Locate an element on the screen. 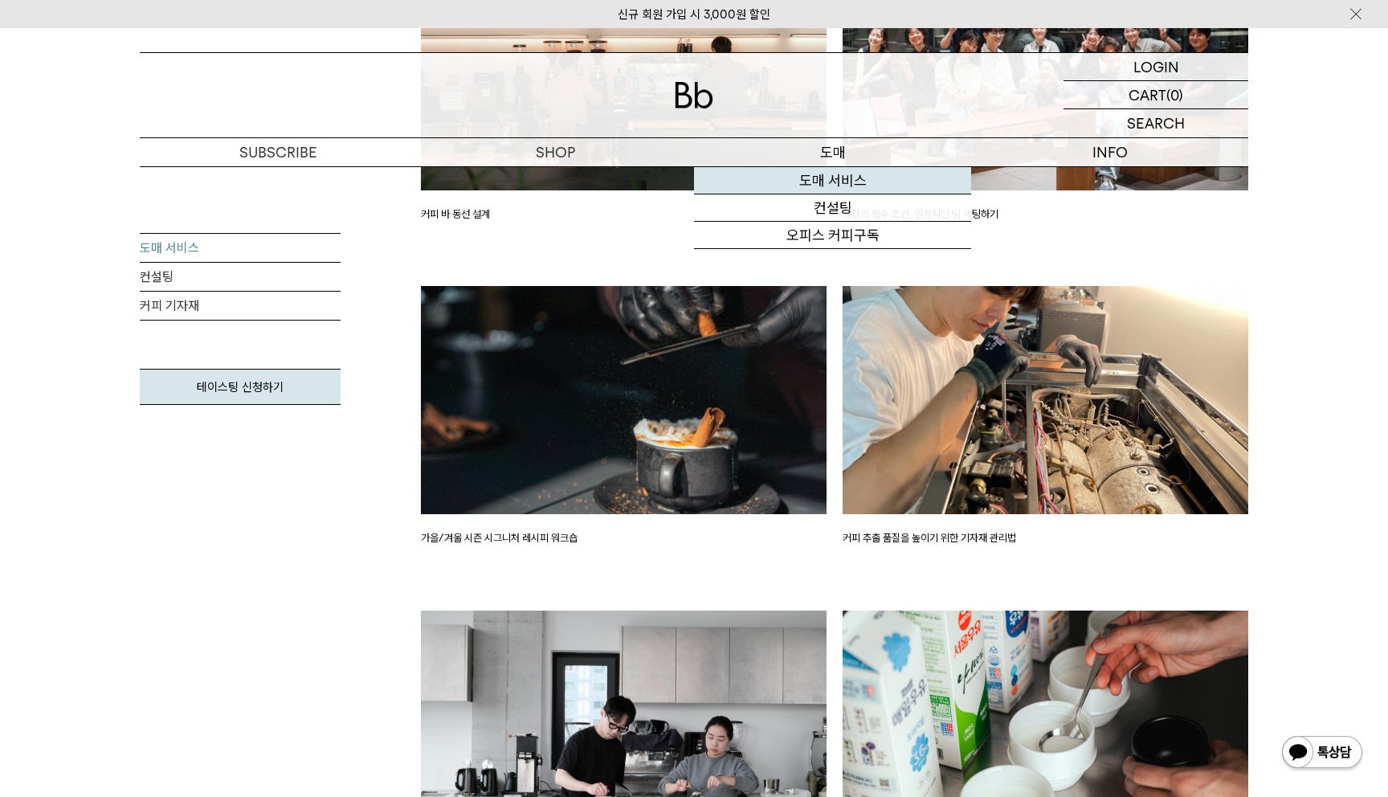 The width and height of the screenshot is (1388, 797). p: 성장의 필수 조건, 안정적인 팀 세팅하기 is located at coordinates (1045, 214).